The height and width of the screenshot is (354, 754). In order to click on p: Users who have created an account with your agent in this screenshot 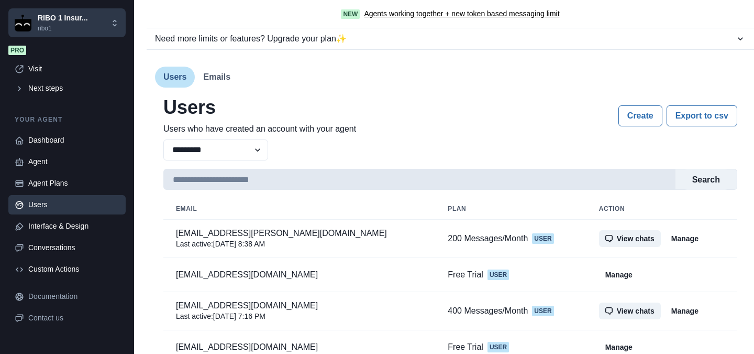, I will do `click(260, 129)`.